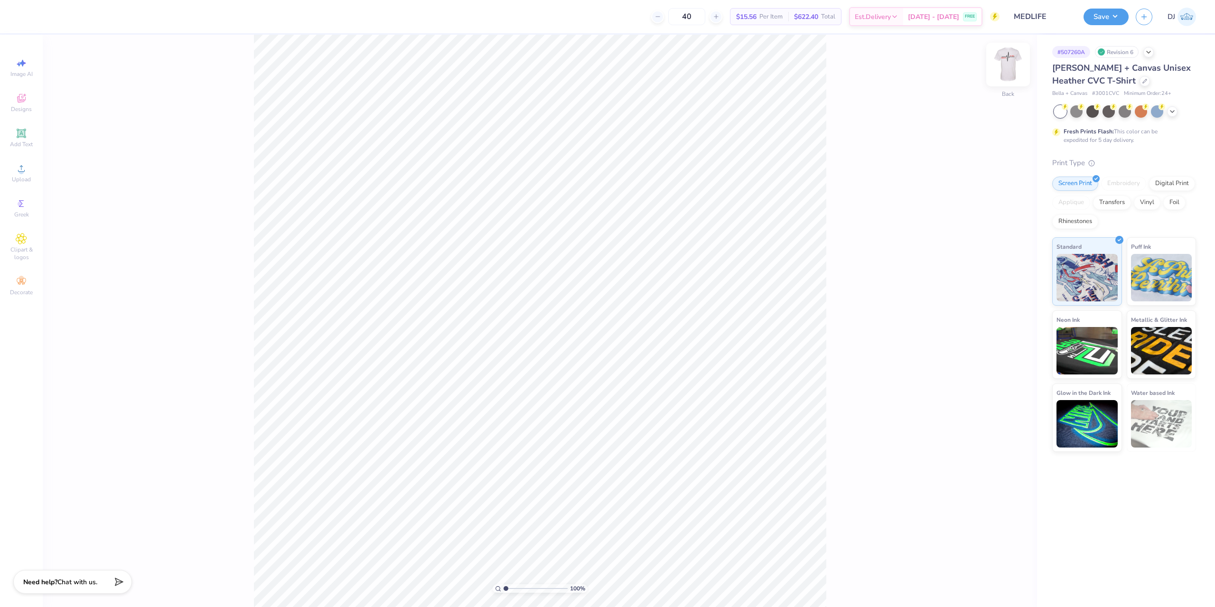 This screenshot has height=607, width=1215. What do you see at coordinates (1008, 94) in the screenshot?
I see `div: Back` at bounding box center [1008, 94].